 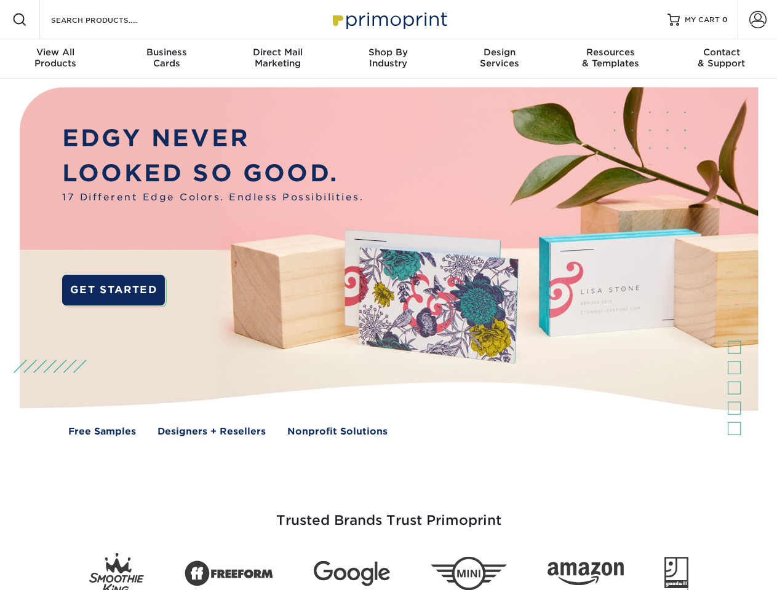 I want to click on a: GET STARTED, so click(x=113, y=290).